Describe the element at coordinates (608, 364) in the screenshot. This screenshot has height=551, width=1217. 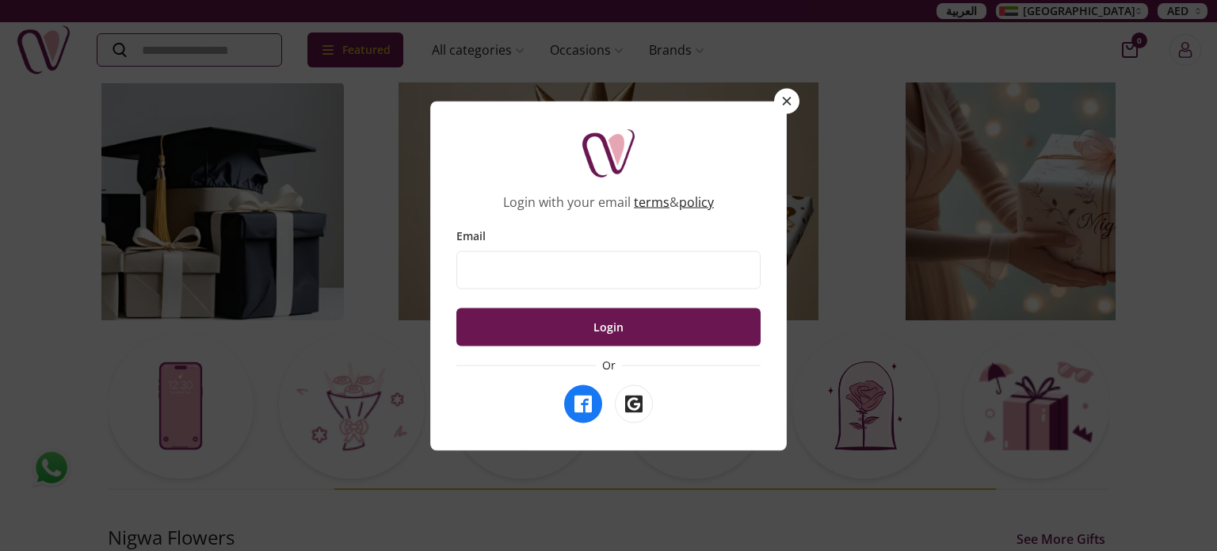
I see `span: Or` at that location.